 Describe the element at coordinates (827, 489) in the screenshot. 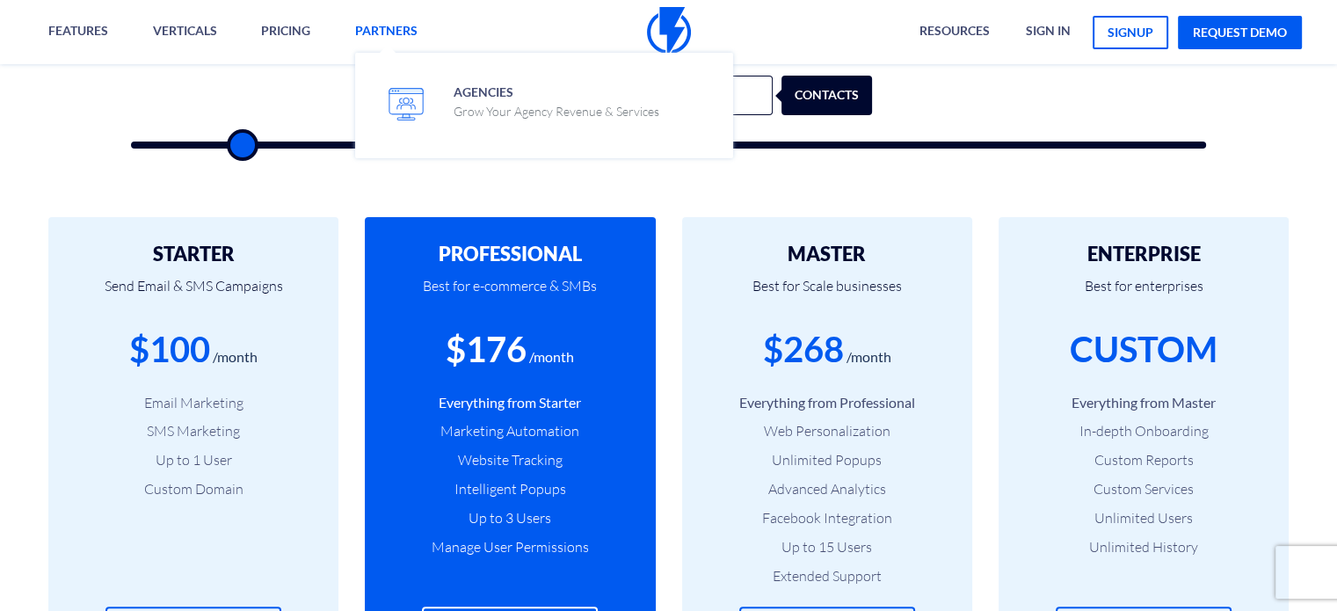

I see `li: Advanced Analytics` at that location.